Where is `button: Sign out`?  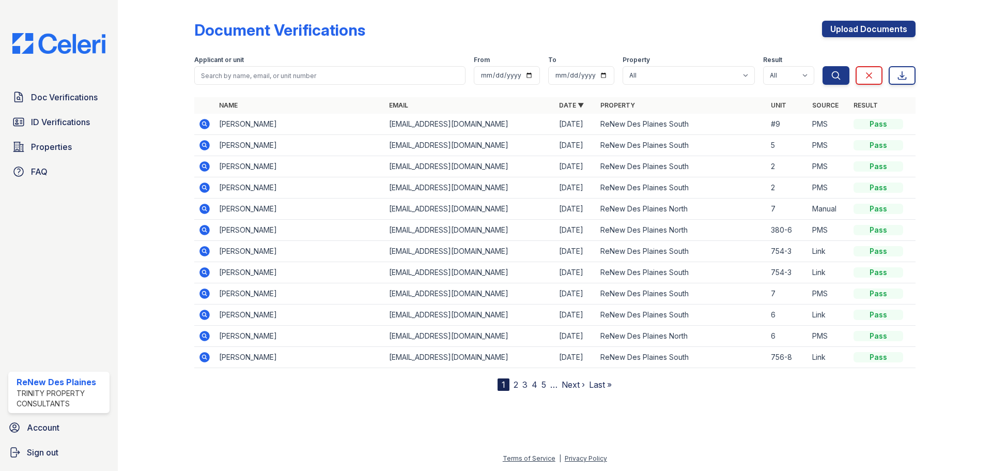 button: Sign out is located at coordinates (59, 452).